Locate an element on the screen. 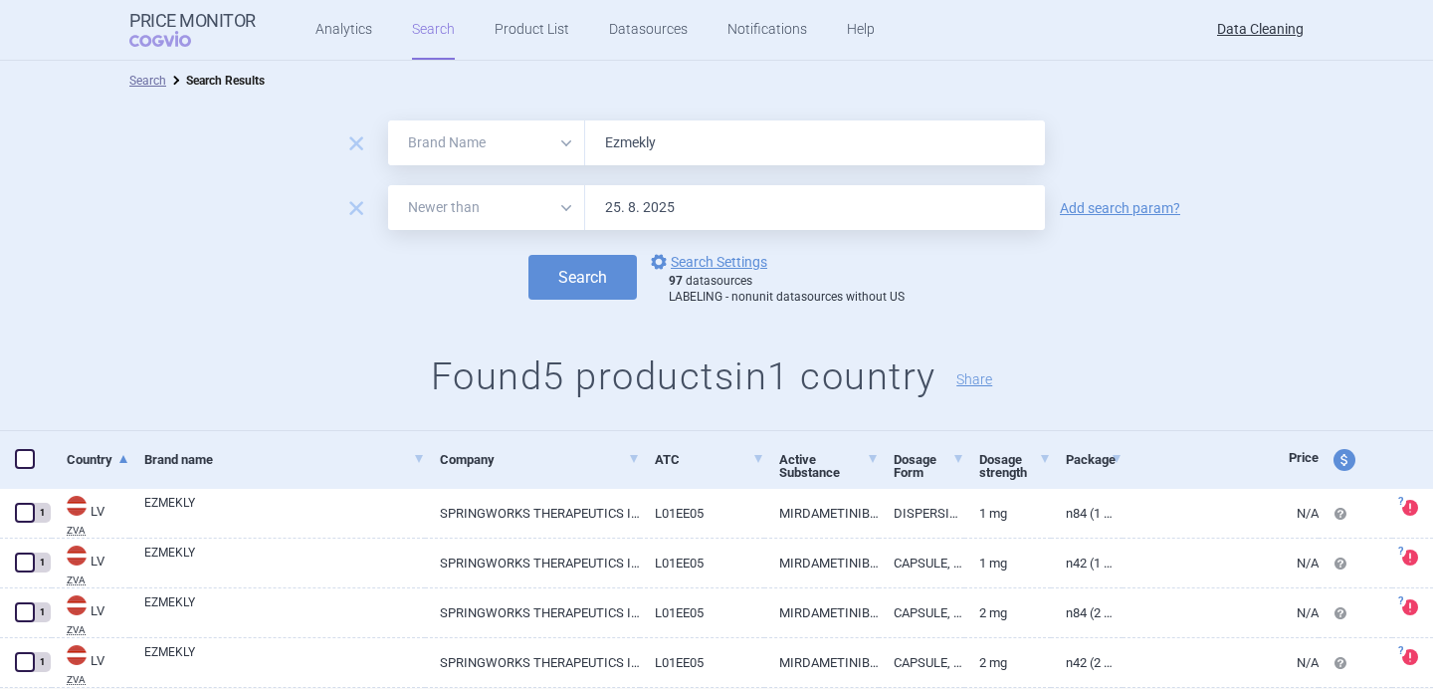 Image resolution: width=1433 pixels, height=689 pixels. span: Price is located at coordinates (1304, 457).